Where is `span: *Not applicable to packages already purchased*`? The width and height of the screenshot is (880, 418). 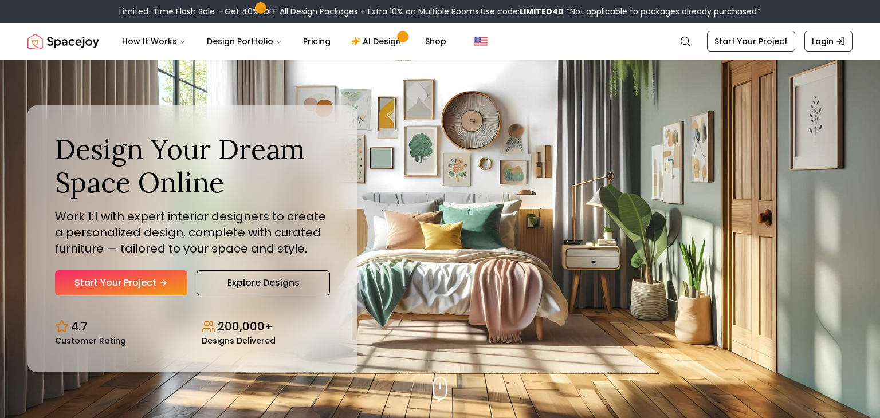 span: *Not applicable to packages already purchased* is located at coordinates (662, 11).